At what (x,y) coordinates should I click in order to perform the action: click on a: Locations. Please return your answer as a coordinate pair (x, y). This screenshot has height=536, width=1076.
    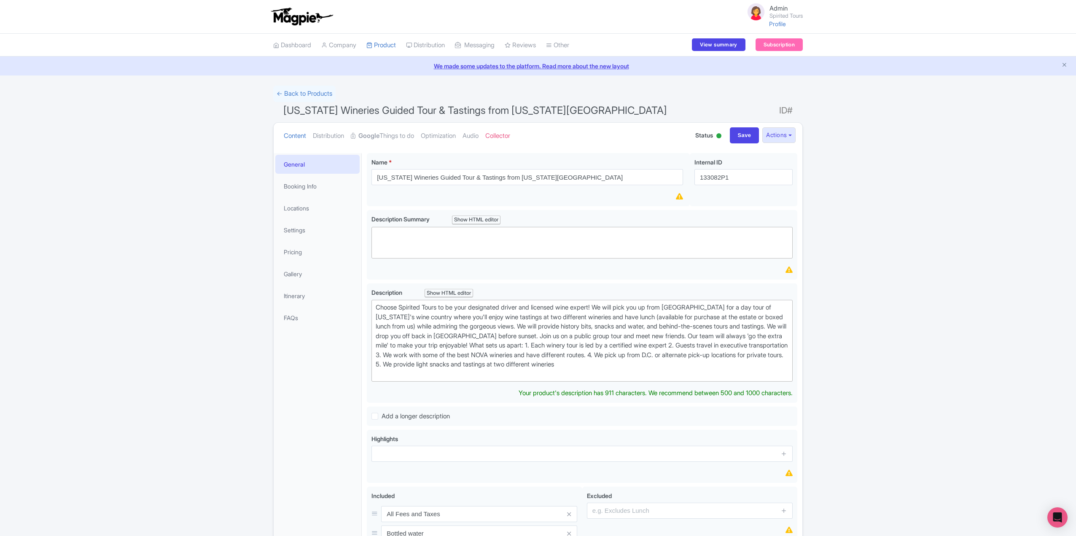
    Looking at the image, I should click on (317, 208).